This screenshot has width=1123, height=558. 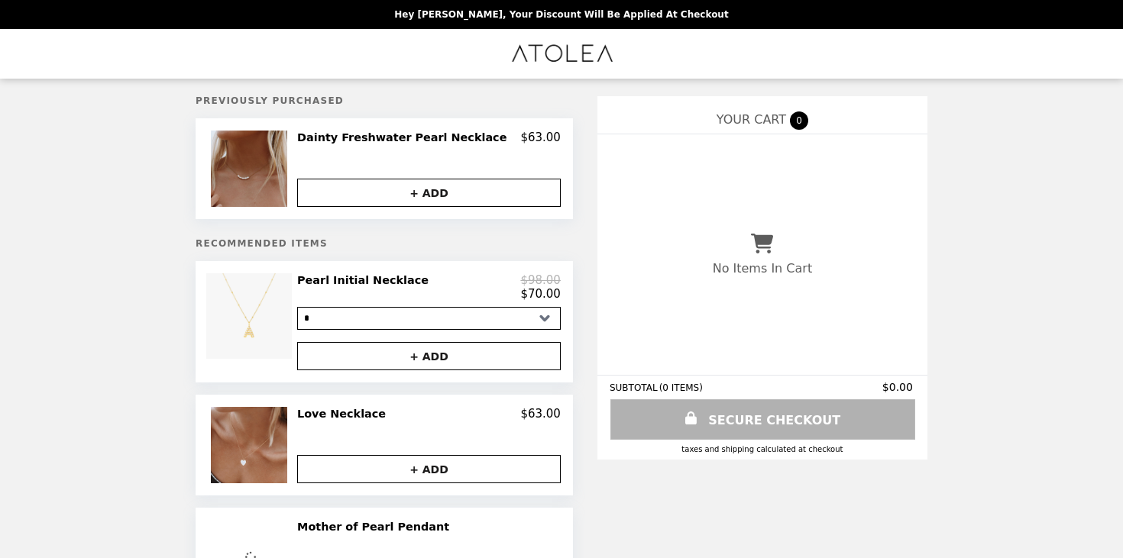 What do you see at coordinates (250, 445) in the screenshot?
I see `img: Love Necklace` at bounding box center [250, 445].